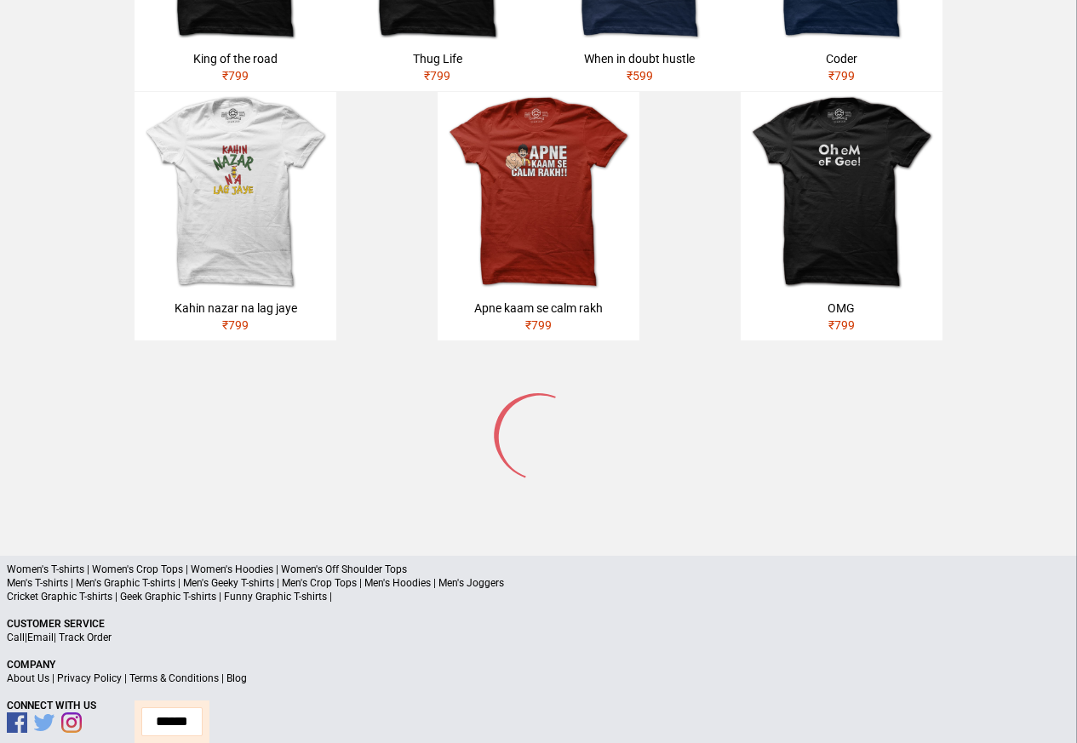  What do you see at coordinates (235, 216) in the screenshot?
I see `a: Kahin nazar na lag jaye₹799` at bounding box center [235, 216].